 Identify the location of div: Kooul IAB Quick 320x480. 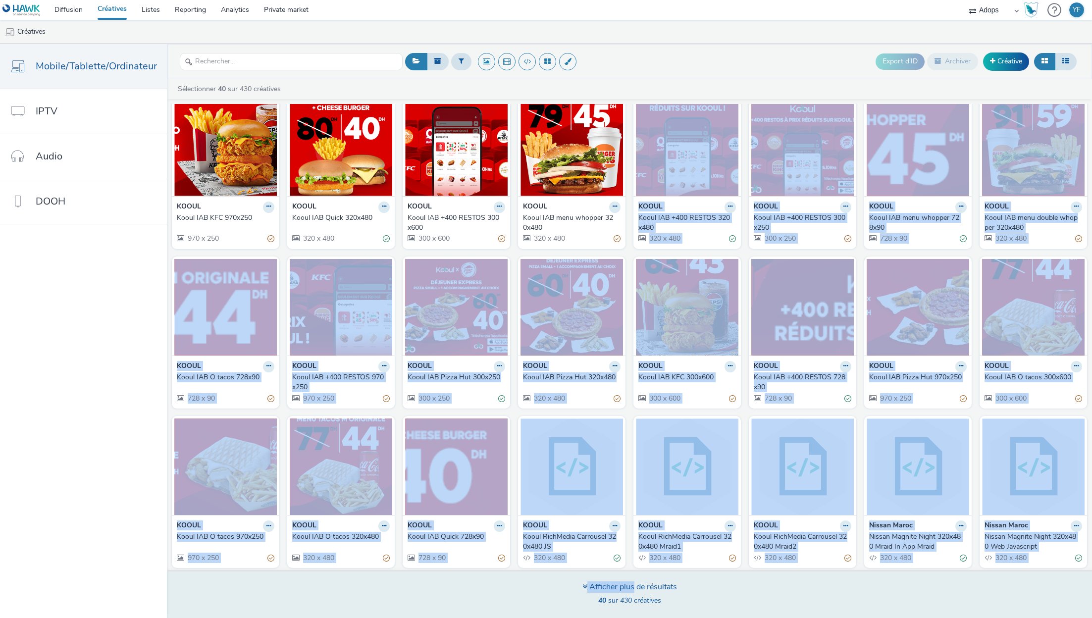
(339, 218).